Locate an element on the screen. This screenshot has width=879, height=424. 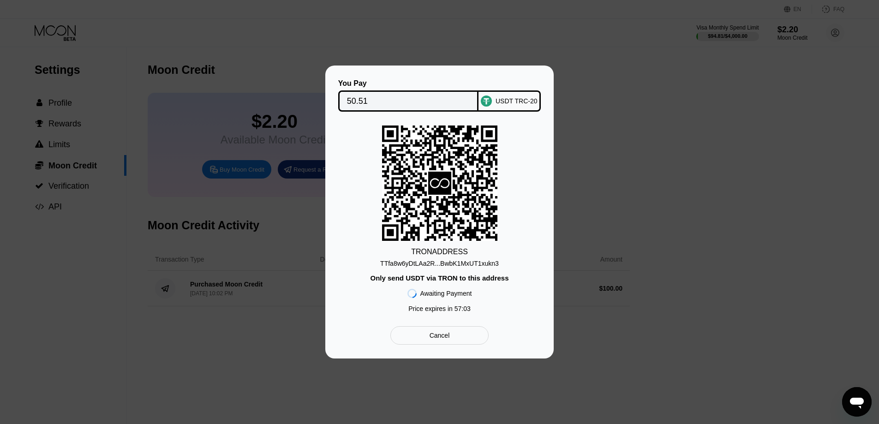
span: 57 : 03 is located at coordinates (462, 309).